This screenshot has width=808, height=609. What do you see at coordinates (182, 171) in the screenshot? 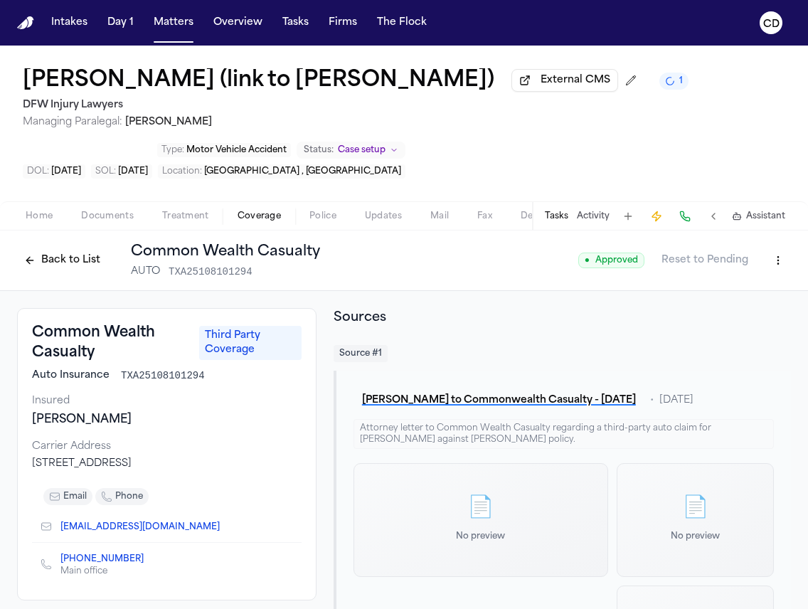
I see `span: Location :` at bounding box center [182, 171].